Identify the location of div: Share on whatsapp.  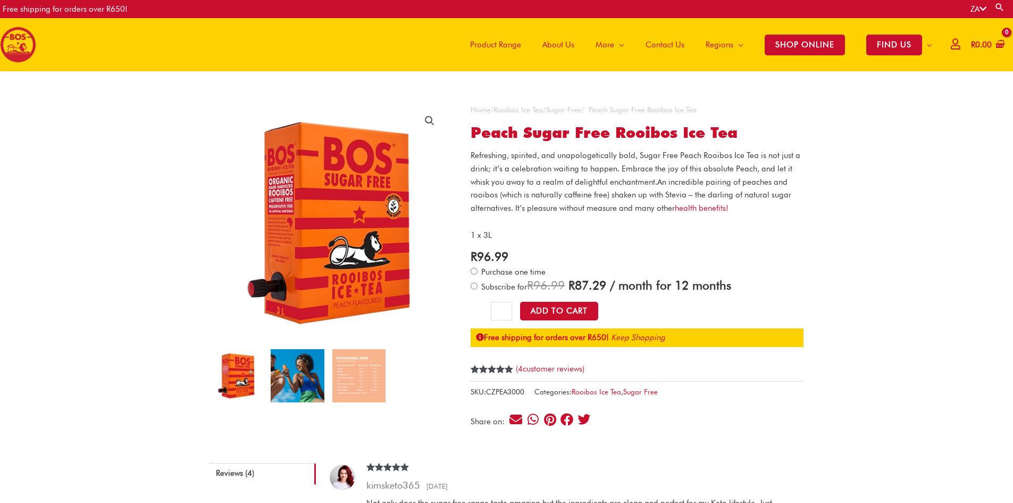
(533, 419).